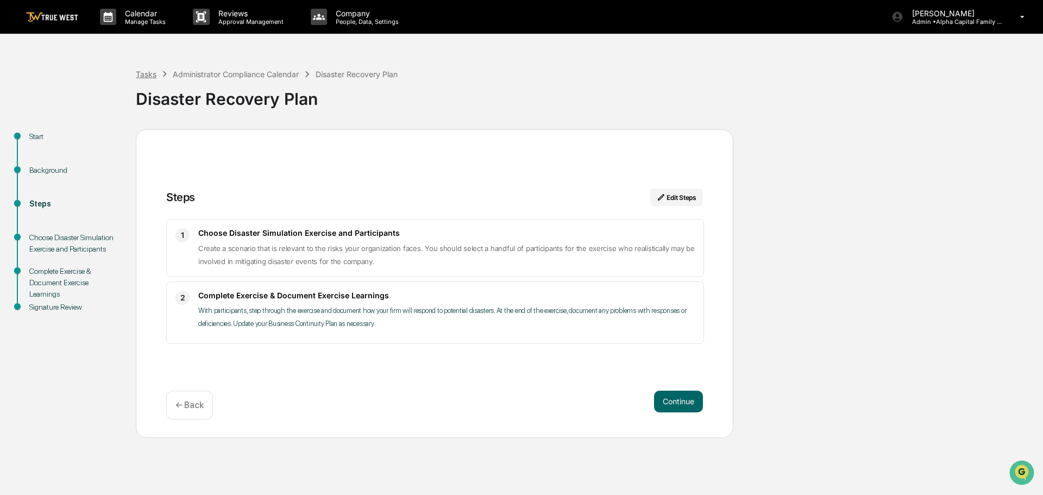  I want to click on p: With participants, step through the exercise and document how your firm will respond to potential..., so click(446, 317).